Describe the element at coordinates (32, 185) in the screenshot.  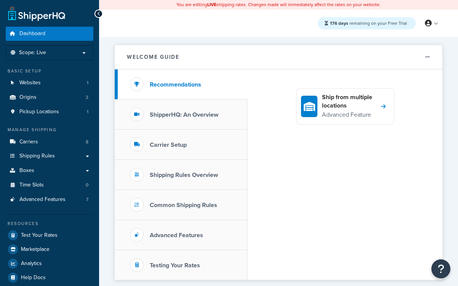
I see `span: Time Slots` at that location.